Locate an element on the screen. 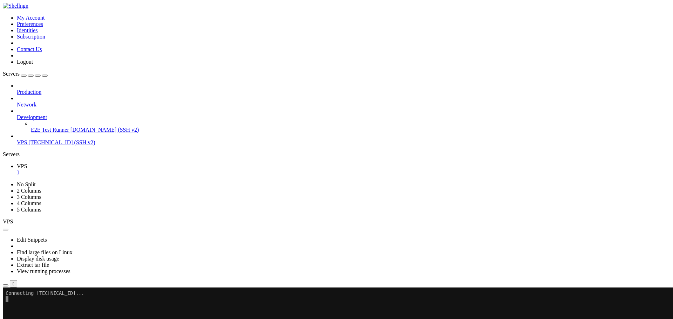 This screenshot has width=673, height=319. a: Network is located at coordinates (343, 105).